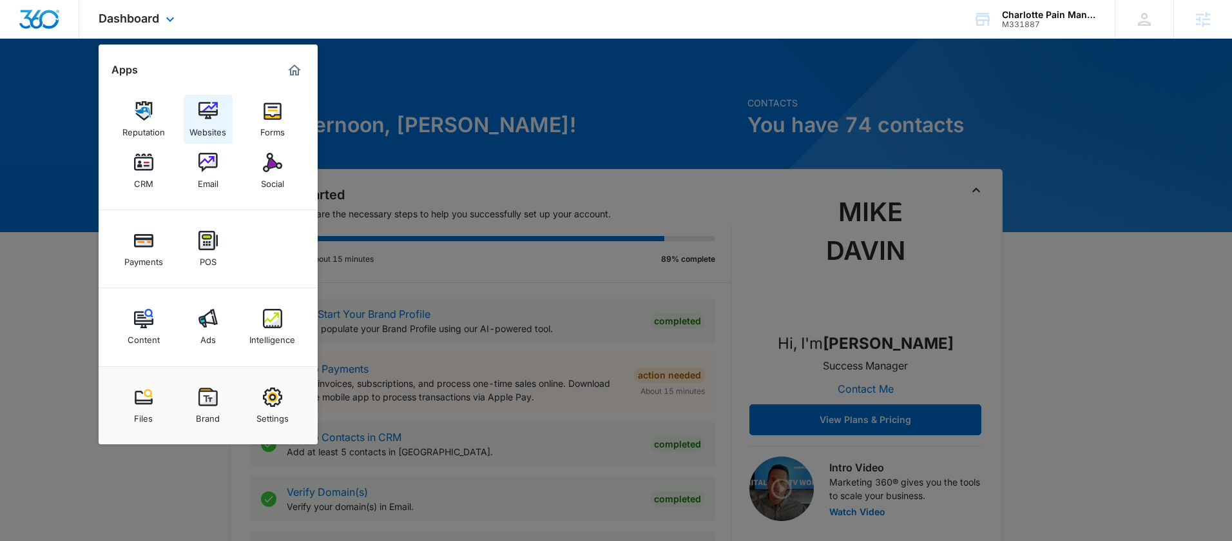 The image size is (1232, 541). What do you see at coordinates (208, 336) in the screenshot?
I see `div: Ads` at bounding box center [208, 336].